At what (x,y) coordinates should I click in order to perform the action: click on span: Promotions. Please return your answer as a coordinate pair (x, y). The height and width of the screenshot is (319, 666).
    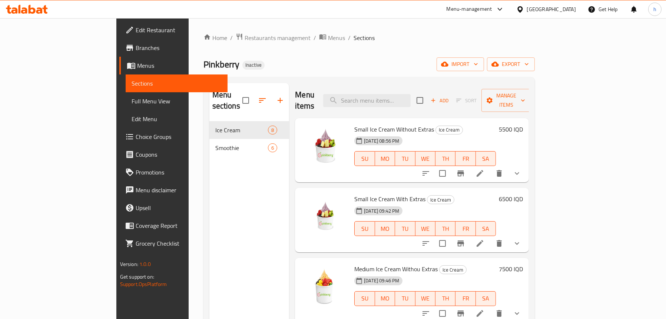
    Looking at the image, I should click on (179, 172).